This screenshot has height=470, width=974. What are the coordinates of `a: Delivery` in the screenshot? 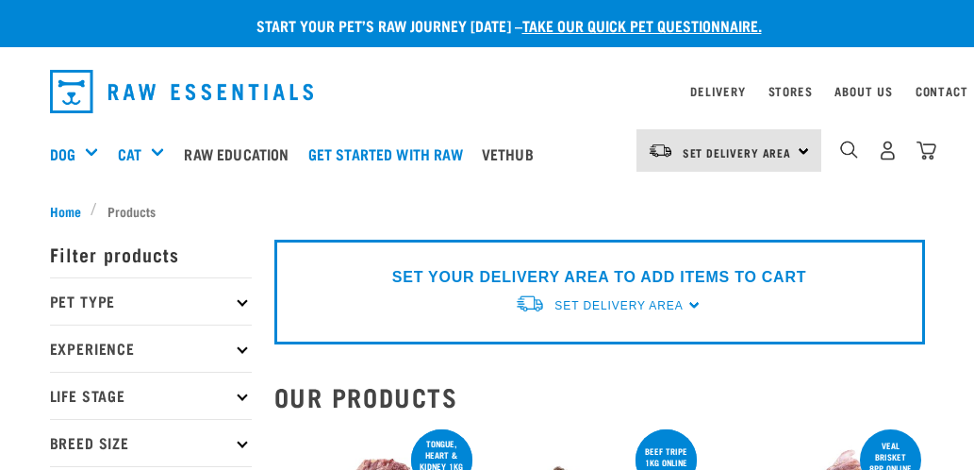 It's located at (718, 91).